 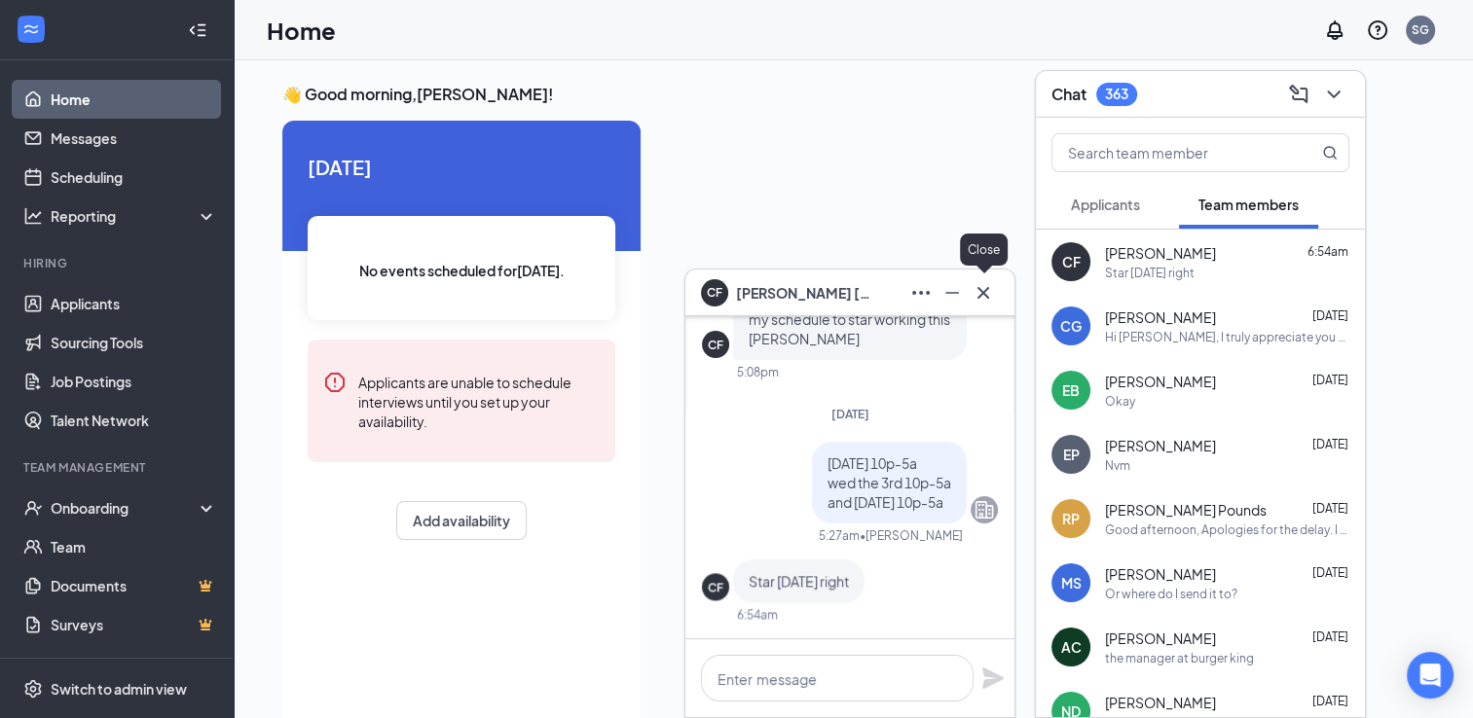 What do you see at coordinates (839, 535) in the screenshot?
I see `div: 5:27am` at bounding box center [839, 535].